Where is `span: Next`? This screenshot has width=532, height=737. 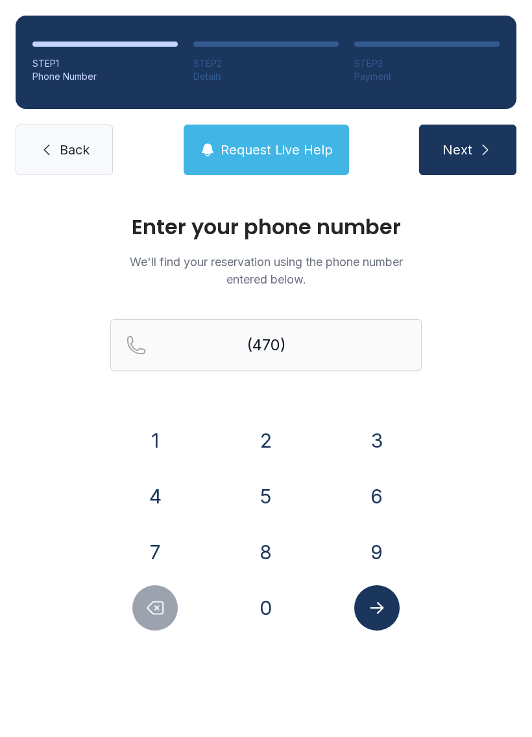
span: Next is located at coordinates (457, 150).